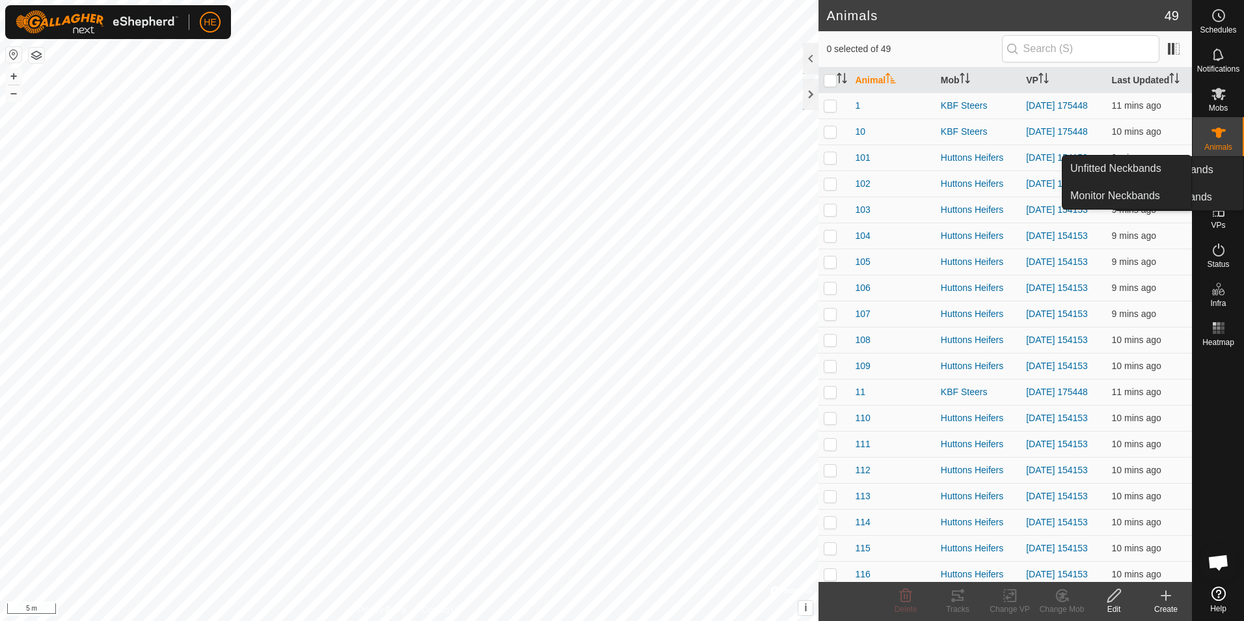 This screenshot has width=1244, height=621. Describe the element at coordinates (1116, 169) in the screenshot. I see `span: Unfitted Neckbands` at that location.